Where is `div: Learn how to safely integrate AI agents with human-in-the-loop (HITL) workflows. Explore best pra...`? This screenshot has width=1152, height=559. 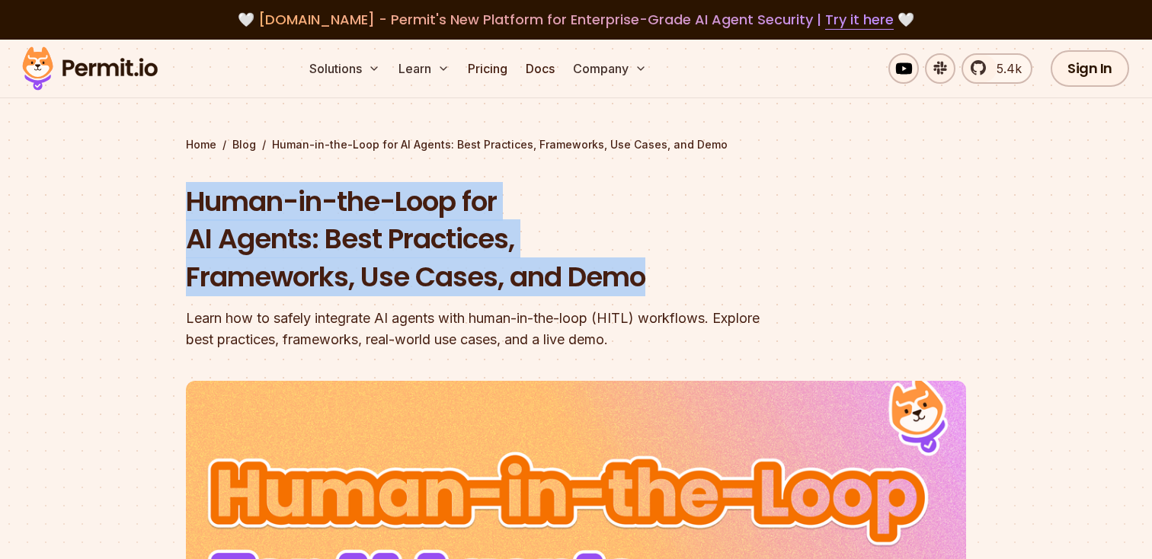 div: Learn how to safely integrate AI agents with human-in-the-loop (HITL) workflows. Explore best pra... is located at coordinates (479, 329).